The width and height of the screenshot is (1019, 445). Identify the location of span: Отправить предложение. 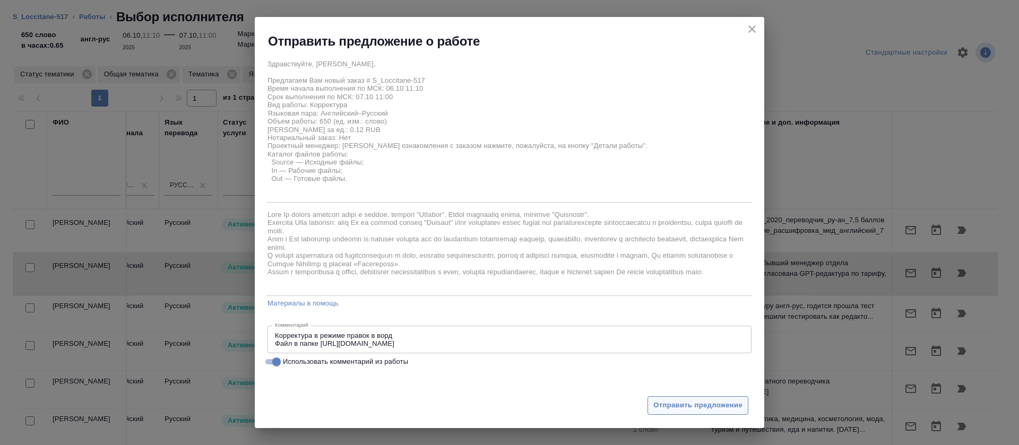
(698, 406).